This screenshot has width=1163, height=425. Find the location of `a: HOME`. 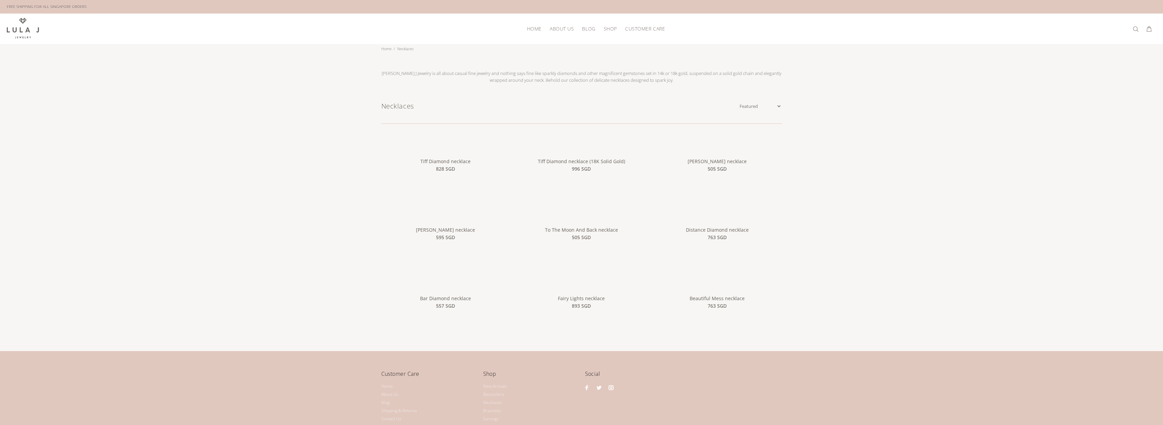

a: HOME is located at coordinates (534, 29).